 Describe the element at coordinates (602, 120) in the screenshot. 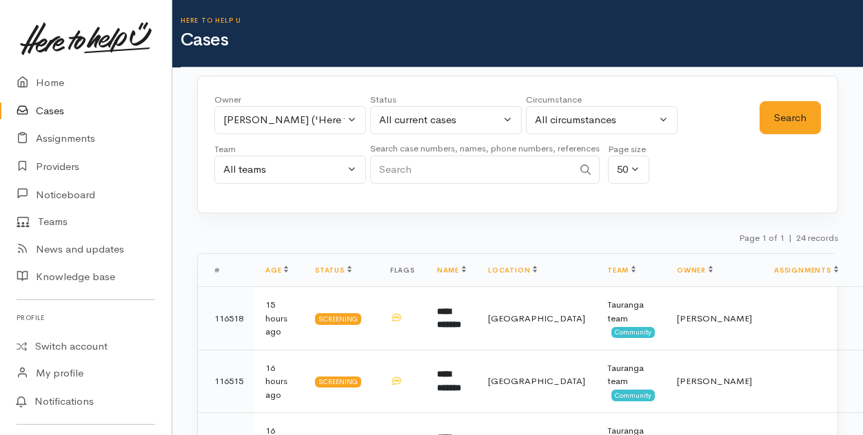

I see `button: All circumstances` at that location.